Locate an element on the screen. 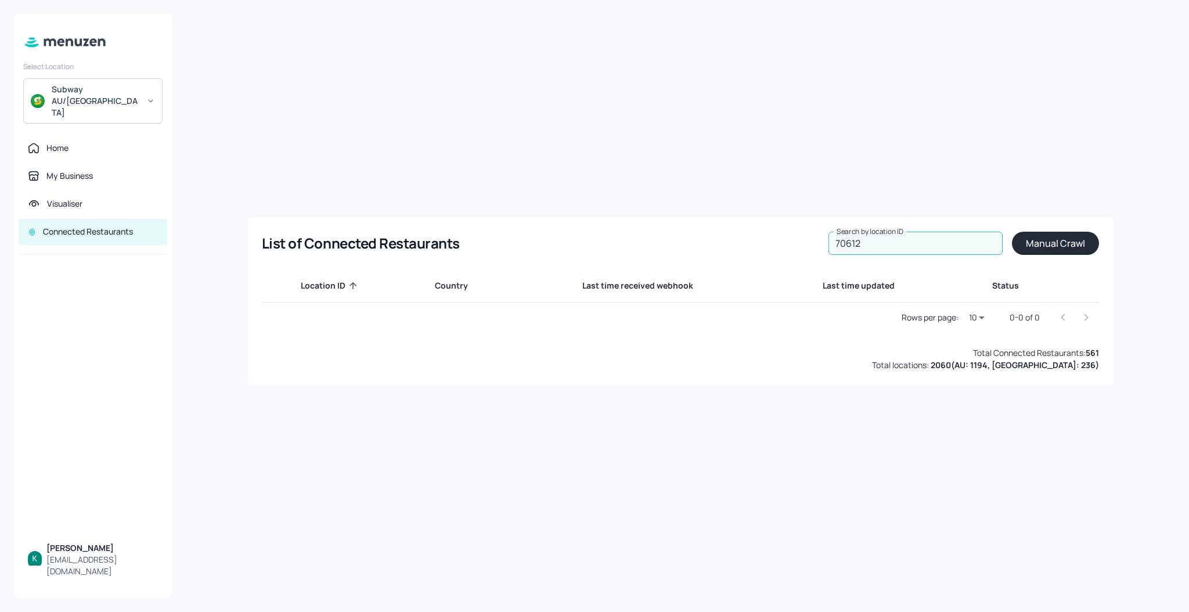 The width and height of the screenshot is (1189, 612). div: List of Connected Restaurants is located at coordinates (361, 243).